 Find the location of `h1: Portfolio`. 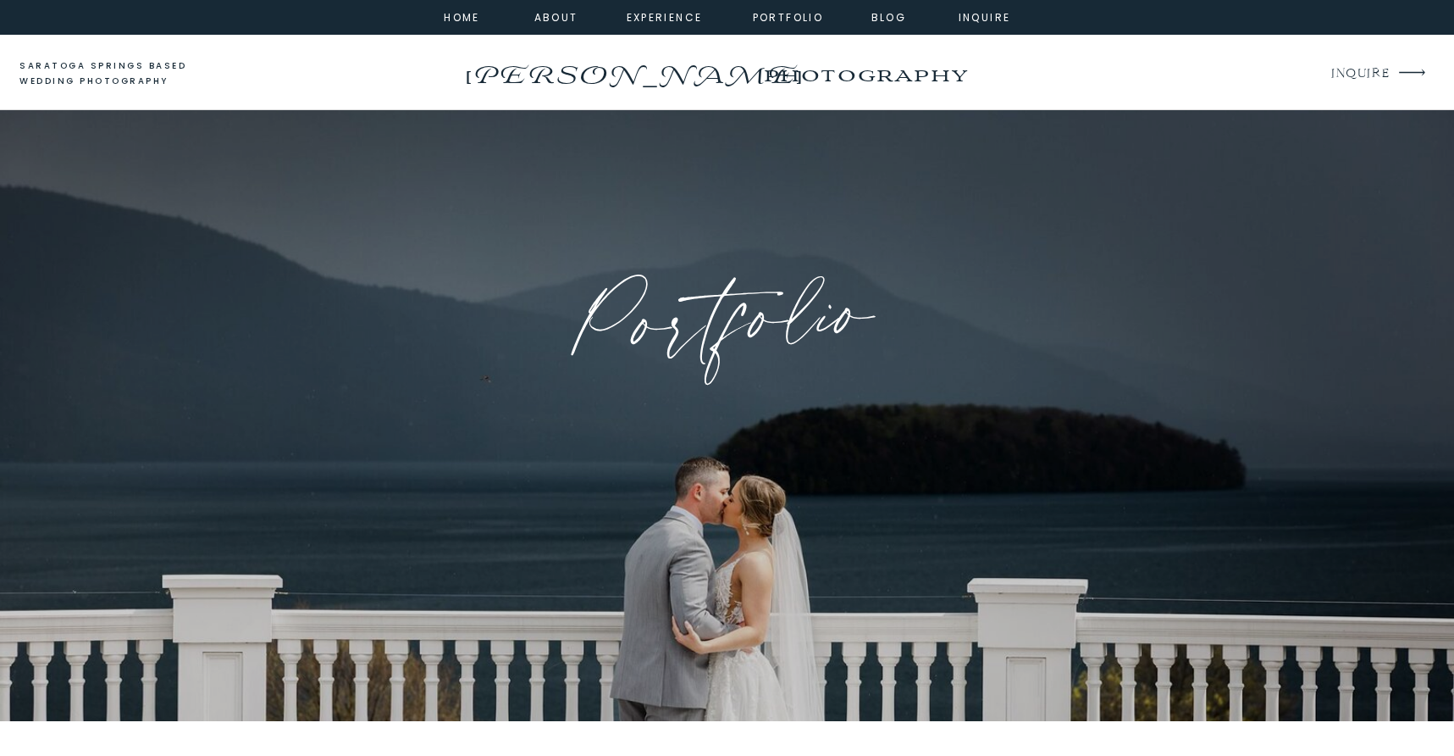

h1: Portfolio is located at coordinates (728, 324).